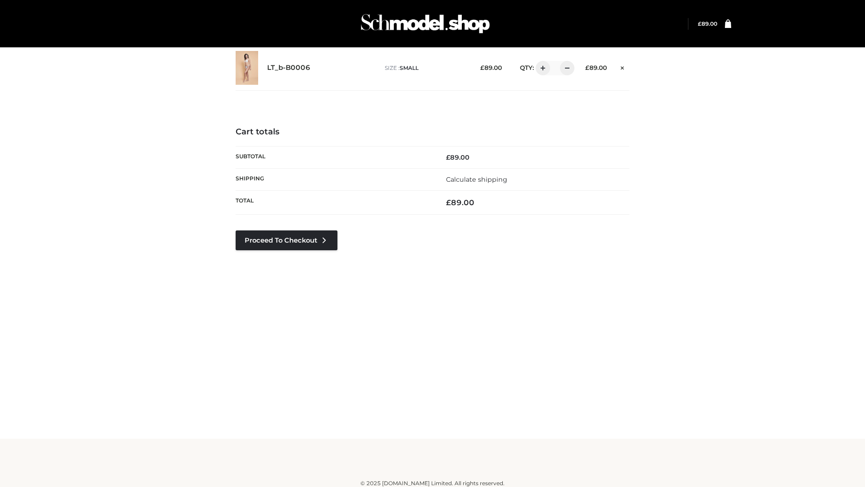  I want to click on span: SMALL, so click(409, 68).